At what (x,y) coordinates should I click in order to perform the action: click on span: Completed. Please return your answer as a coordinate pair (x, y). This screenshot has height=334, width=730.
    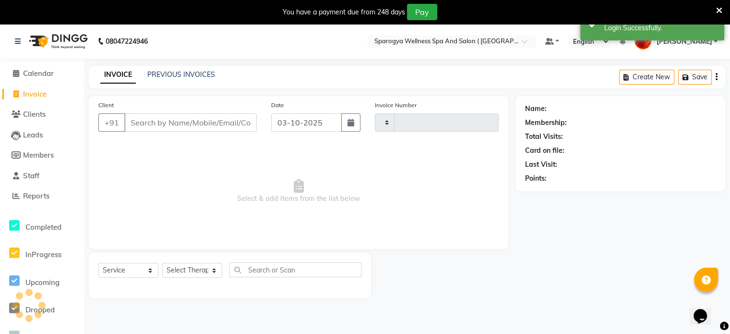
    Looking at the image, I should click on (43, 227).